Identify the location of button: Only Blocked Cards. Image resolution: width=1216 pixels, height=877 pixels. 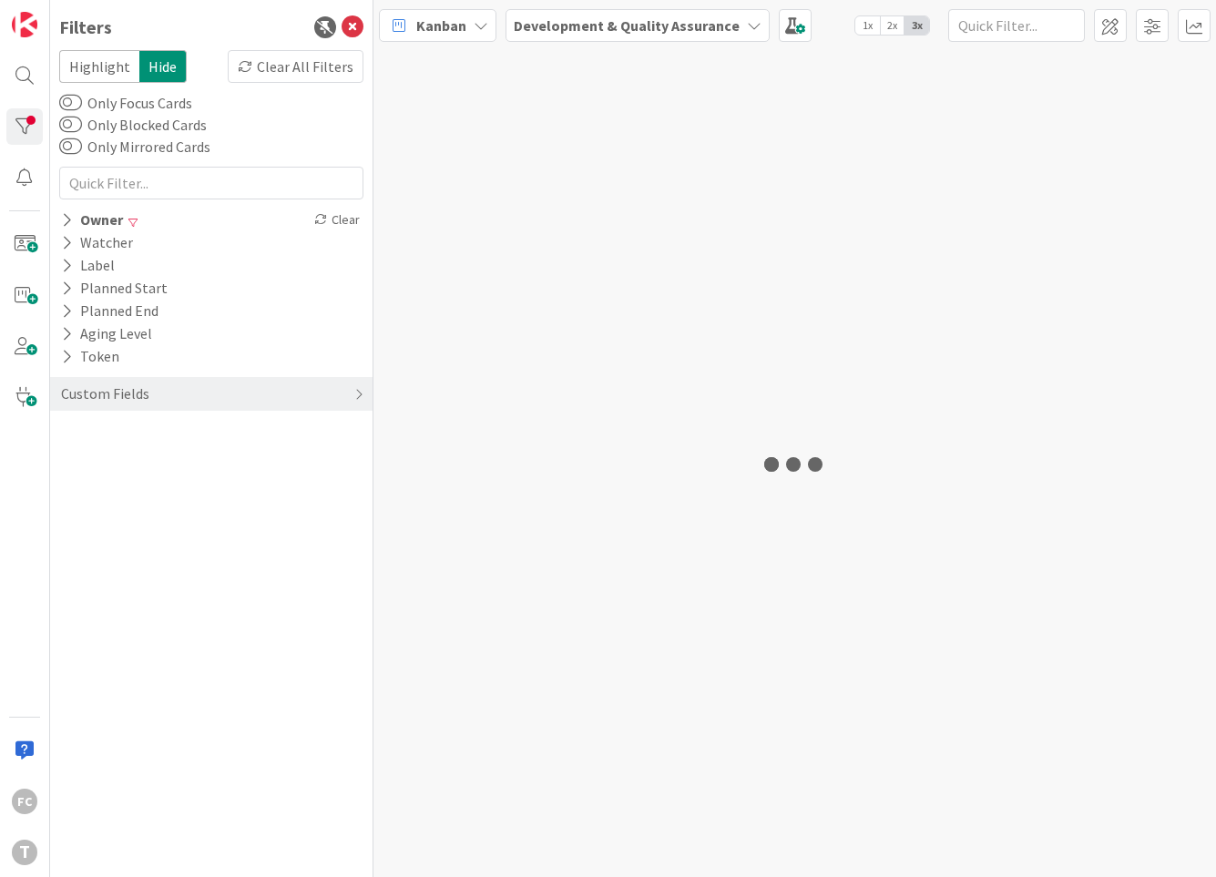
(70, 125).